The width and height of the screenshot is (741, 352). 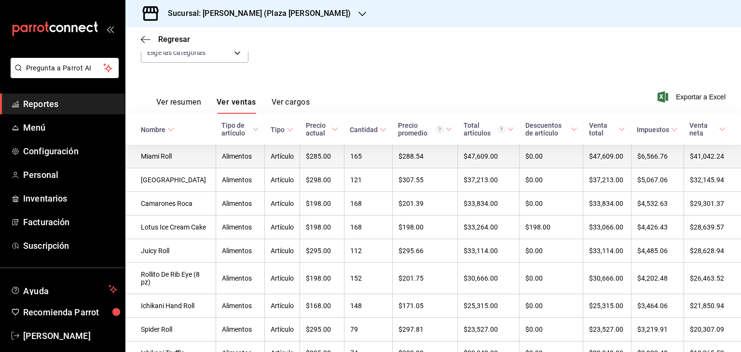 What do you see at coordinates (712, 251) in the screenshot?
I see `td: $28,628.94` at bounding box center [712, 251].